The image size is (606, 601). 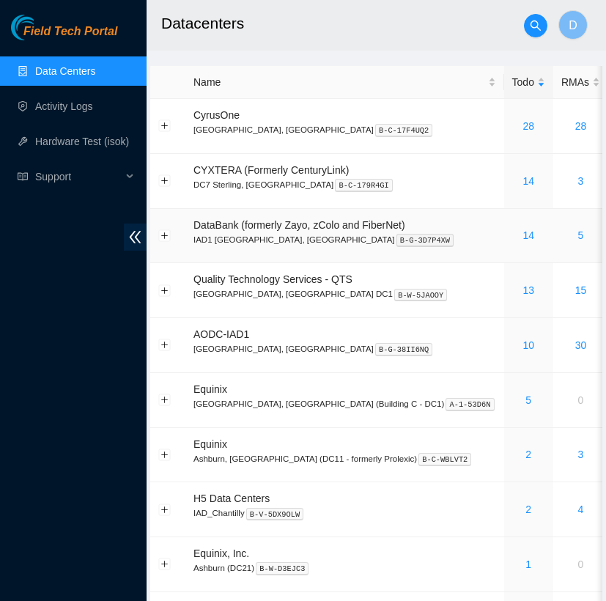 I want to click on a: 10, so click(x=528, y=345).